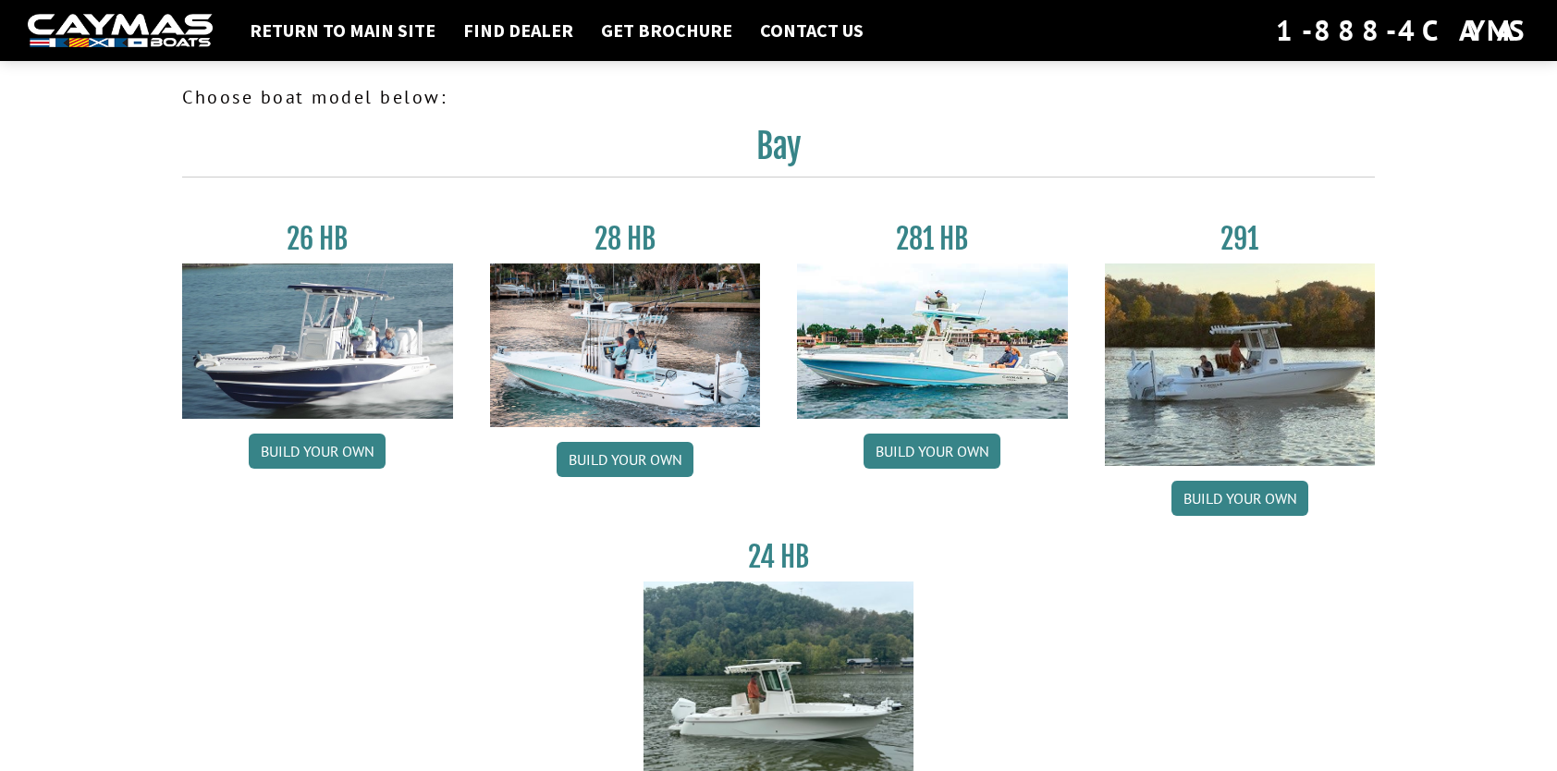 This screenshot has width=1557, height=771. Describe the element at coordinates (120, 31) in the screenshot. I see `img: white-logo-c9c8dbefe5ff5ceceb0f0178aa75bf4bb51f6bca0971e226c86eb53dfe498488.png` at that location.